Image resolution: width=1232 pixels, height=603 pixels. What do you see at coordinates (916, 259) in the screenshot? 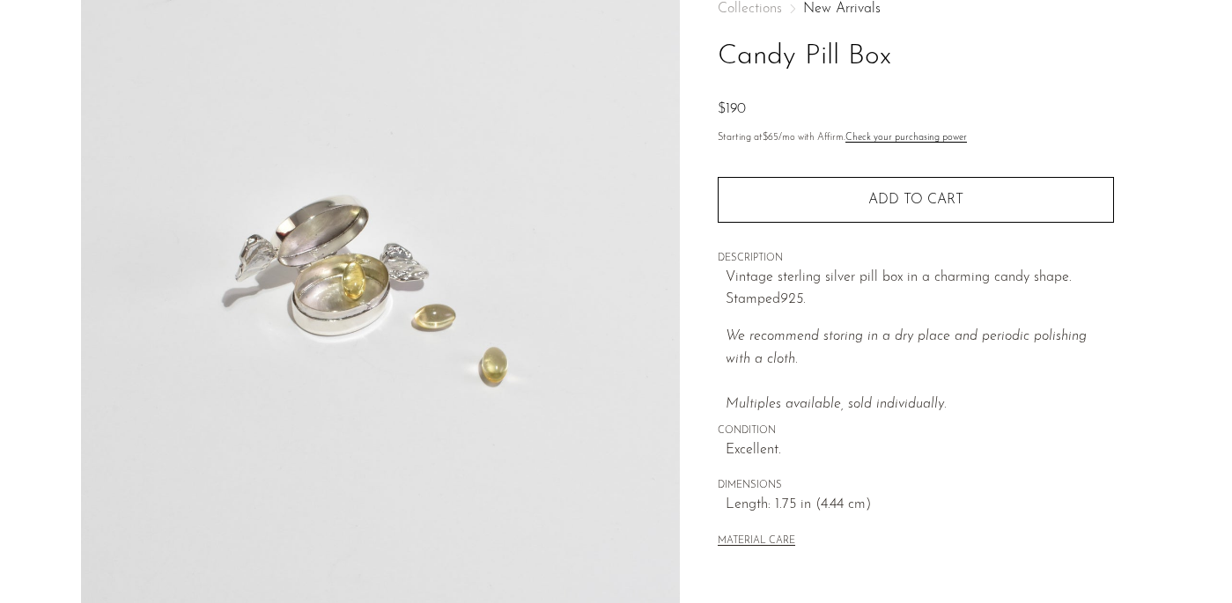
I see `span: DESCRIPTION` at bounding box center [916, 259].